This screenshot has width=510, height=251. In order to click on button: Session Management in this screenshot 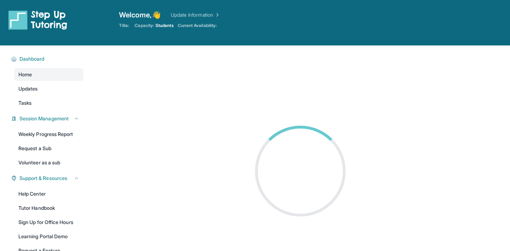, I will do `click(48, 118)`.